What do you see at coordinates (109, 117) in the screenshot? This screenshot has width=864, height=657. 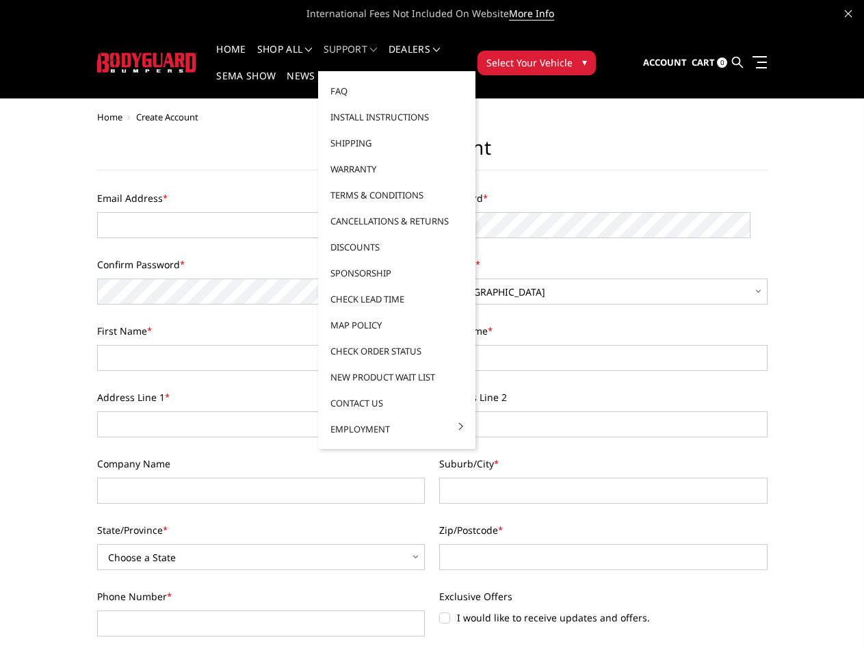 I see `span: Home` at bounding box center [109, 117].